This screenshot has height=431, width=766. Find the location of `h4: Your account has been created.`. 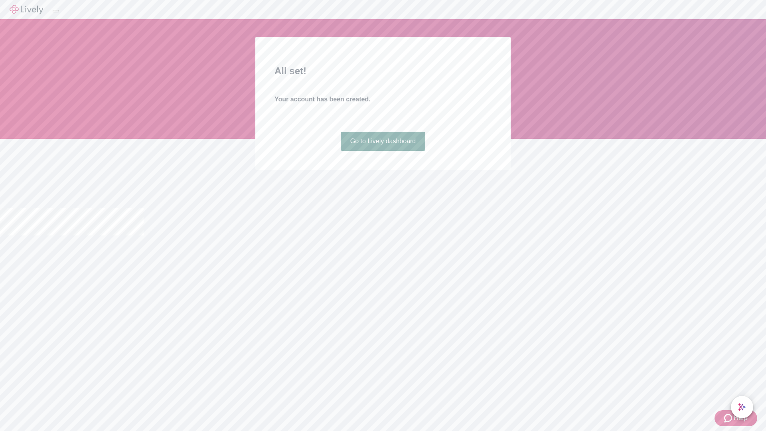

h4: Your account has been created. is located at coordinates (383, 99).